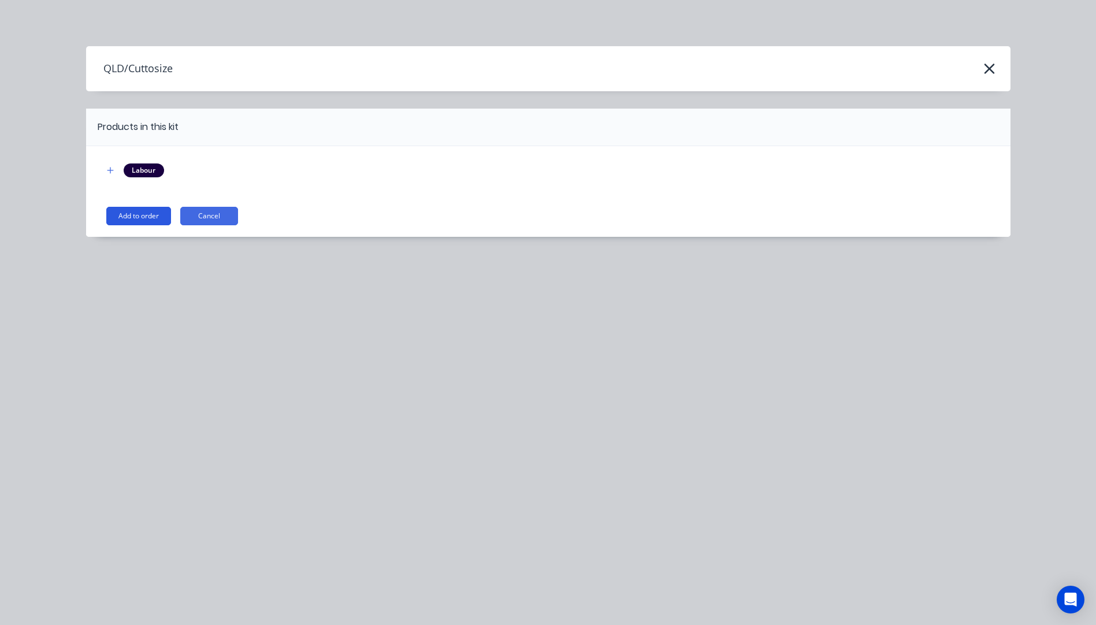 The width and height of the screenshot is (1096, 625). Describe the element at coordinates (1071, 600) in the screenshot. I see `div: Open Intercom Messenger` at that location.